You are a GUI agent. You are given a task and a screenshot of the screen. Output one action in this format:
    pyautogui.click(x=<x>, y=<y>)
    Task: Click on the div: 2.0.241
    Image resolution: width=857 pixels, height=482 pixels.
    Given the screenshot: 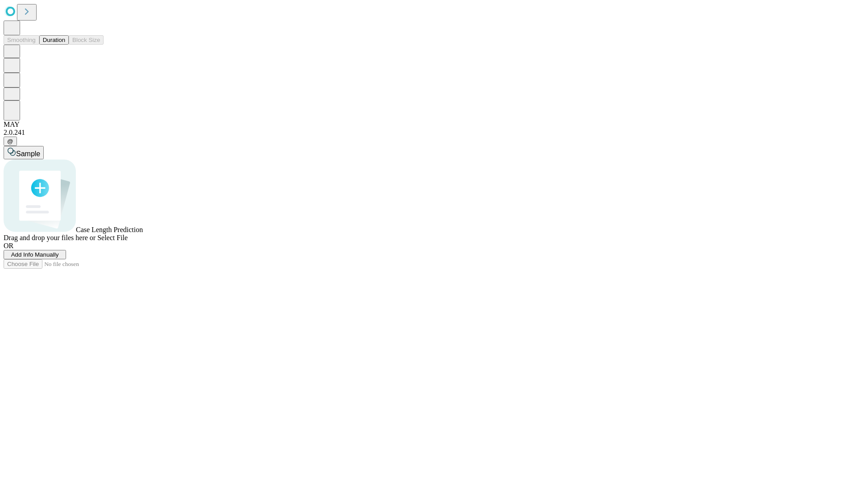 What is the action you would take?
    pyautogui.click(x=428, y=133)
    